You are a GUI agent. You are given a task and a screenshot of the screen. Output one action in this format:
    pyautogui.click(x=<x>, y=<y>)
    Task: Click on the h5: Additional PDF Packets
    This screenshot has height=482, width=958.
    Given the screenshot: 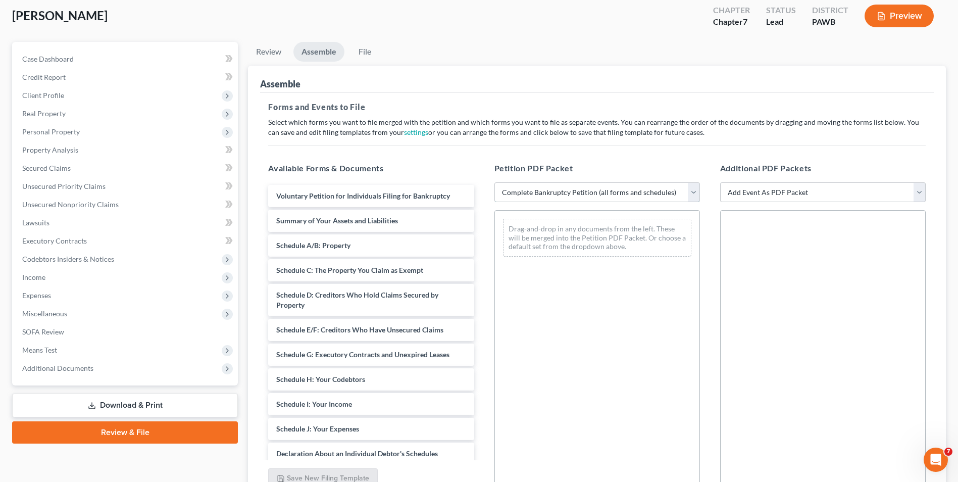 What is the action you would take?
    pyautogui.click(x=822, y=168)
    